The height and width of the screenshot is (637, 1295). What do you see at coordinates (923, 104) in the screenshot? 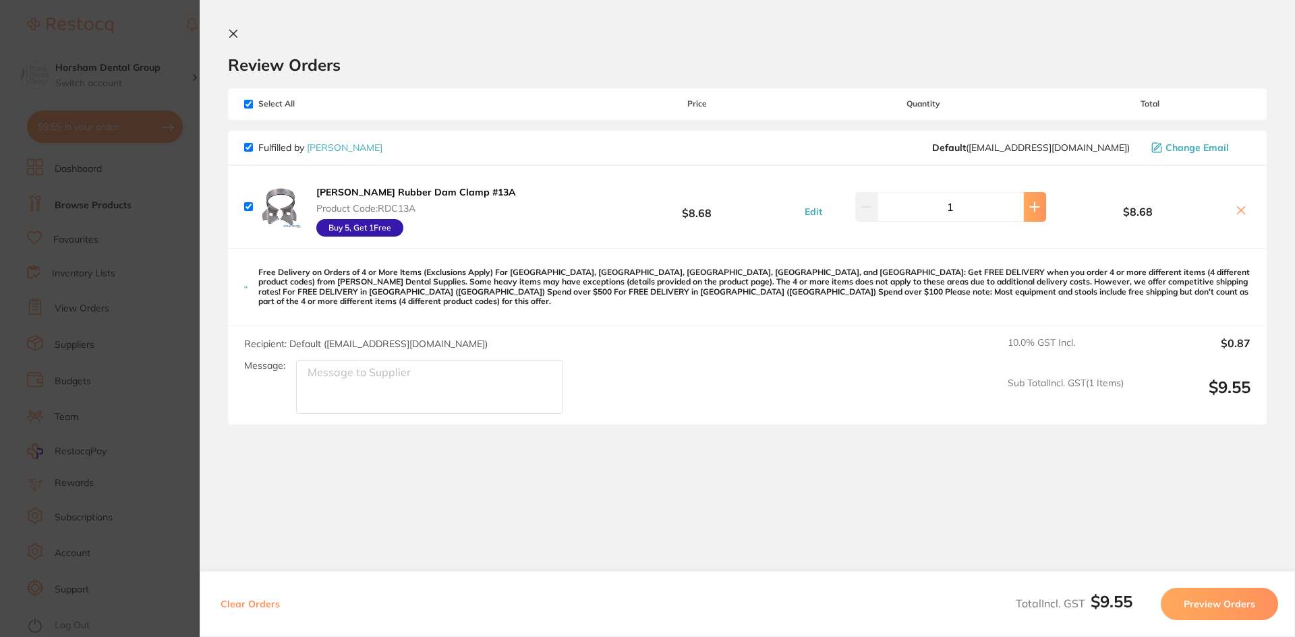
I see `span: Quantity` at bounding box center [923, 104].